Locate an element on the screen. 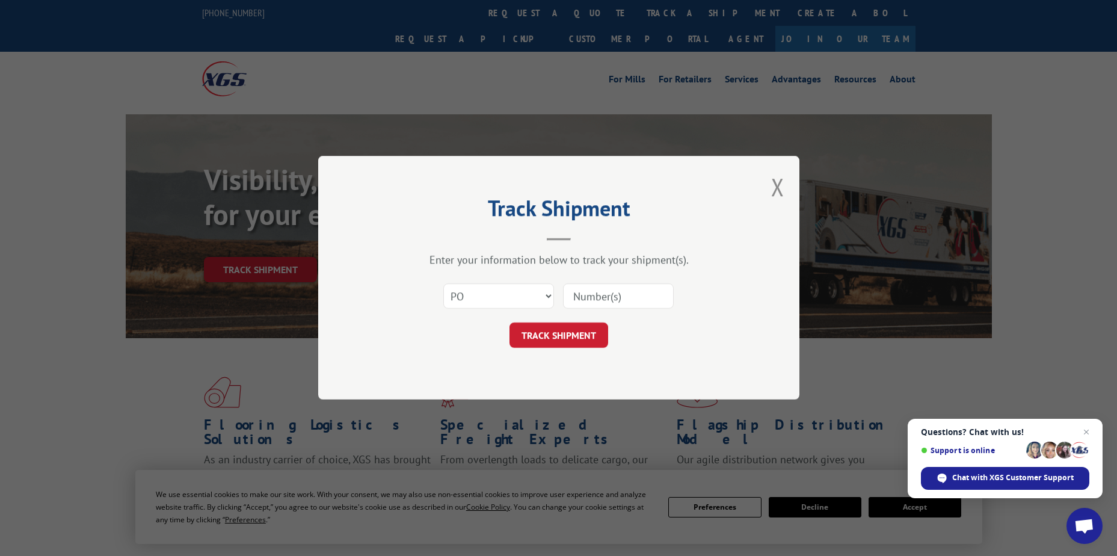 This screenshot has width=1117, height=556. div: Open chat is located at coordinates (1085, 526).